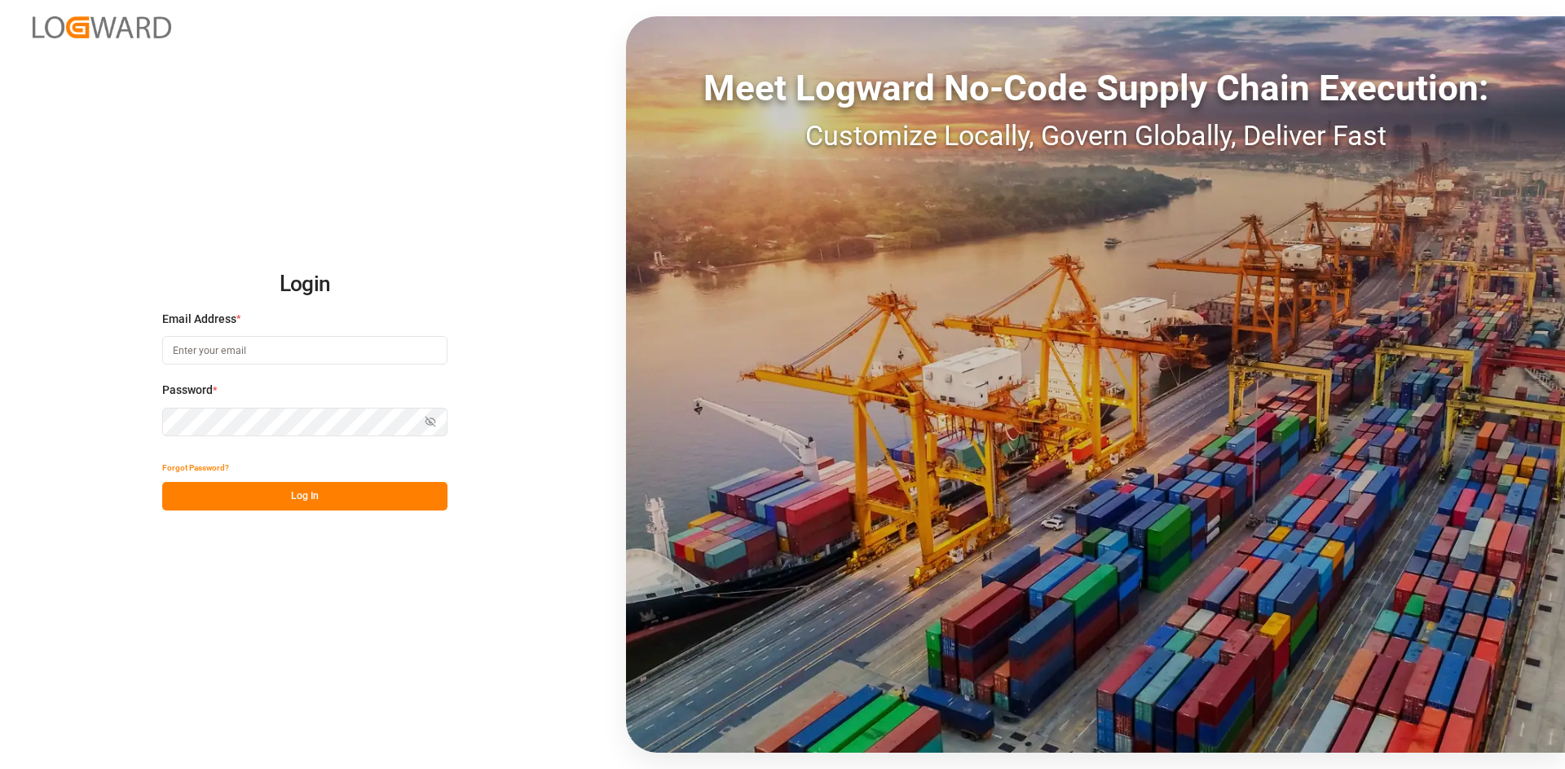 Image resolution: width=1565 pixels, height=769 pixels. Describe the element at coordinates (187, 390) in the screenshot. I see `span: Password` at that location.